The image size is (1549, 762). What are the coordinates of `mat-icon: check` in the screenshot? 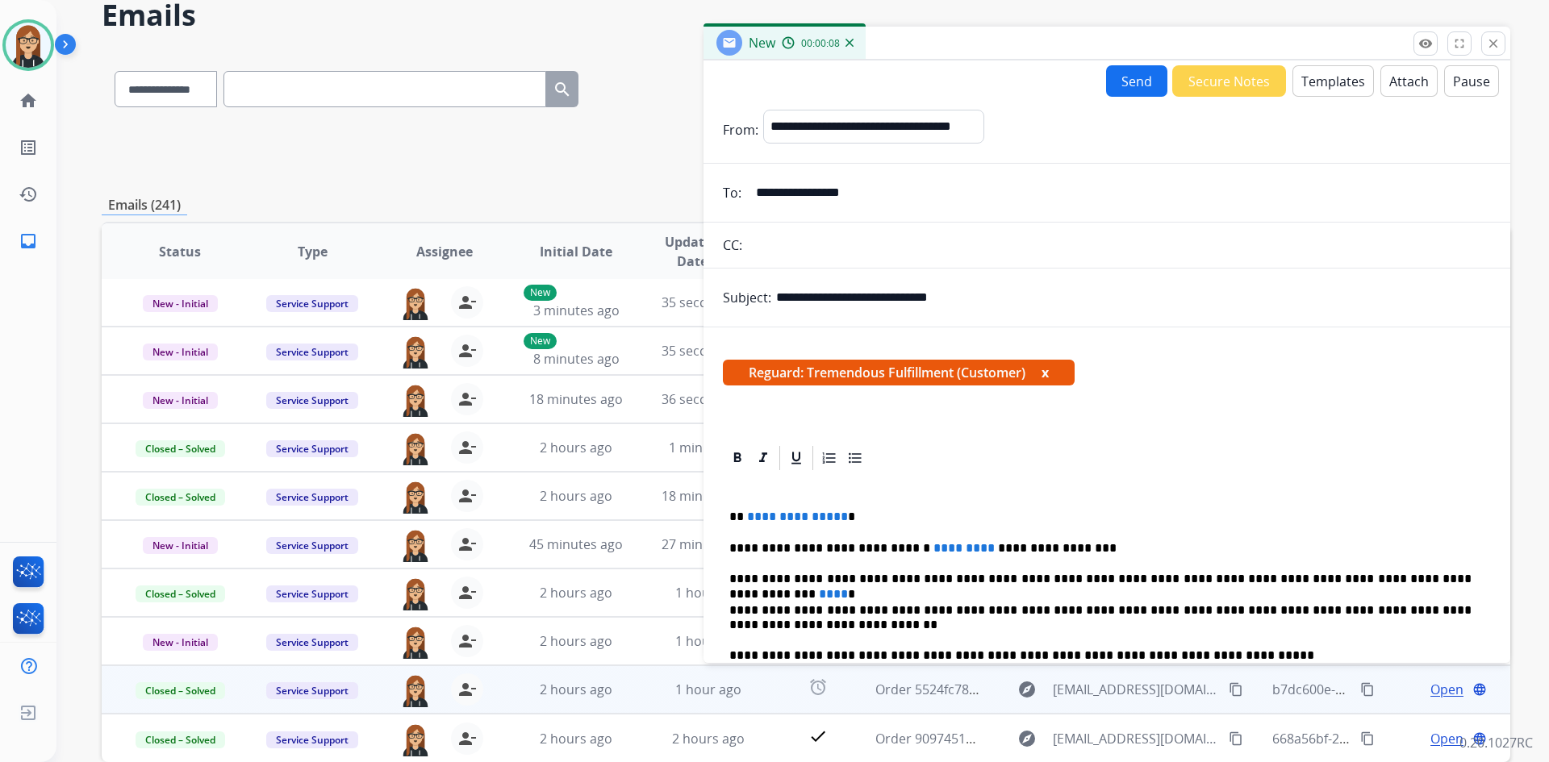 It's located at (818, 737).